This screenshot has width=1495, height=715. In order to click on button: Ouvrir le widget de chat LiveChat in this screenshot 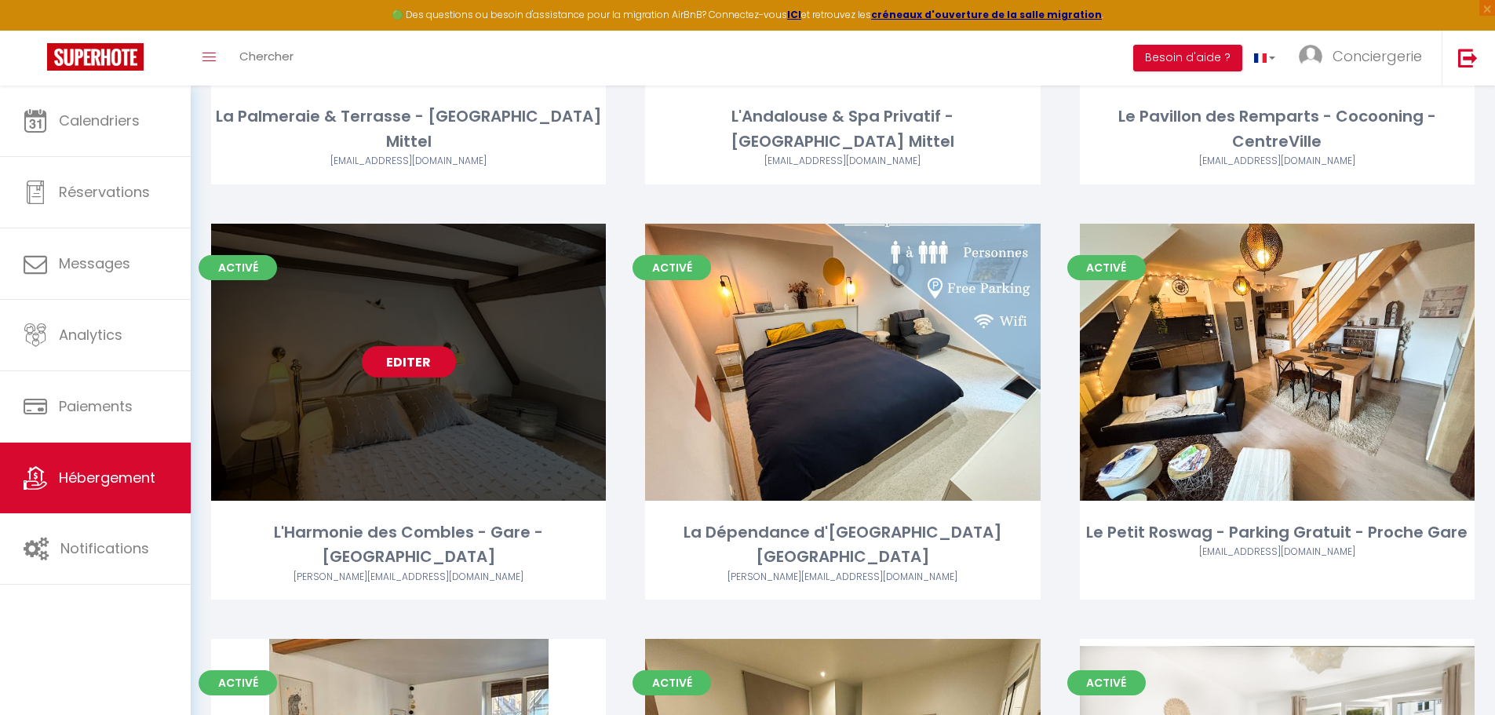, I will do `click(36, 30)`.